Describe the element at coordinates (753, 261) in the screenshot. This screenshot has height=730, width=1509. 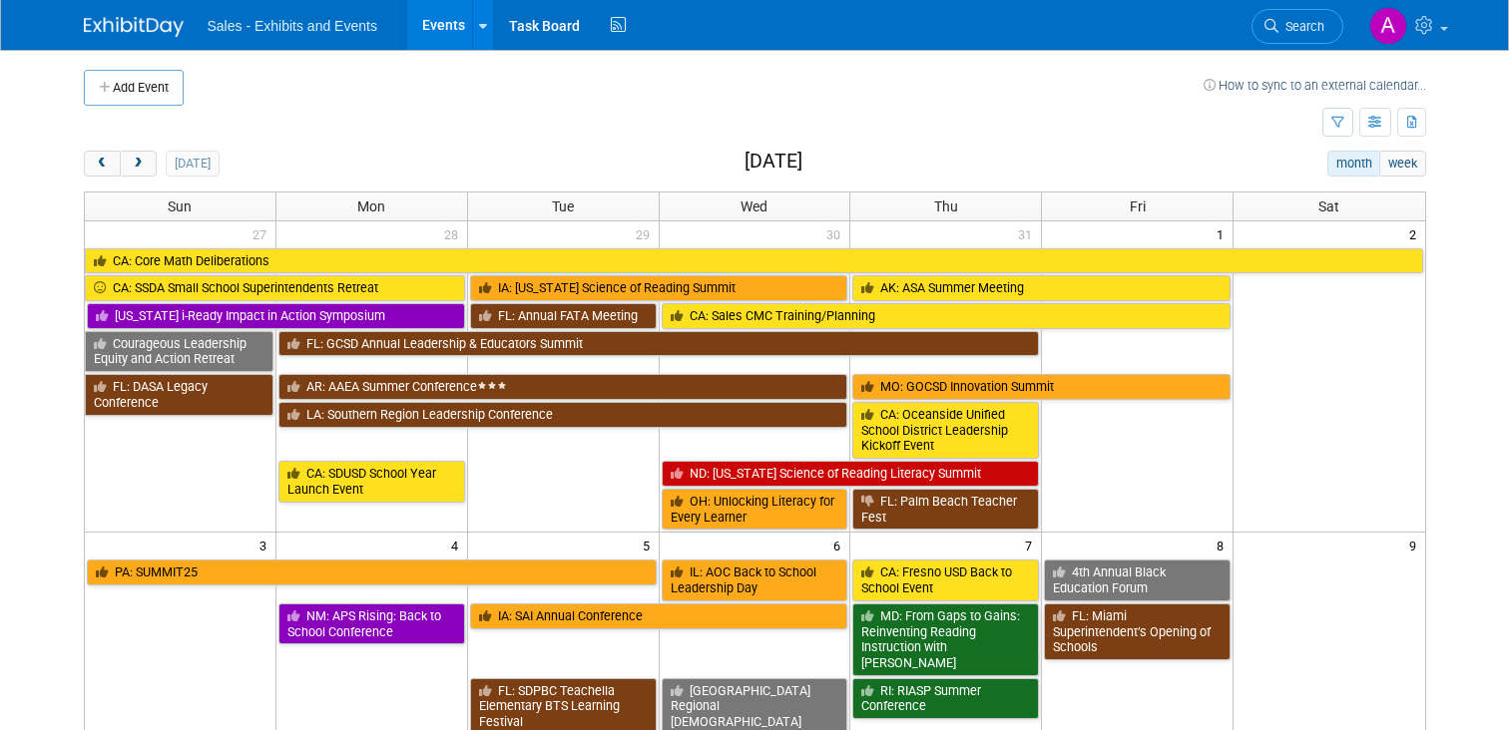
I see `a: CA: Core Math Deliberations` at that location.